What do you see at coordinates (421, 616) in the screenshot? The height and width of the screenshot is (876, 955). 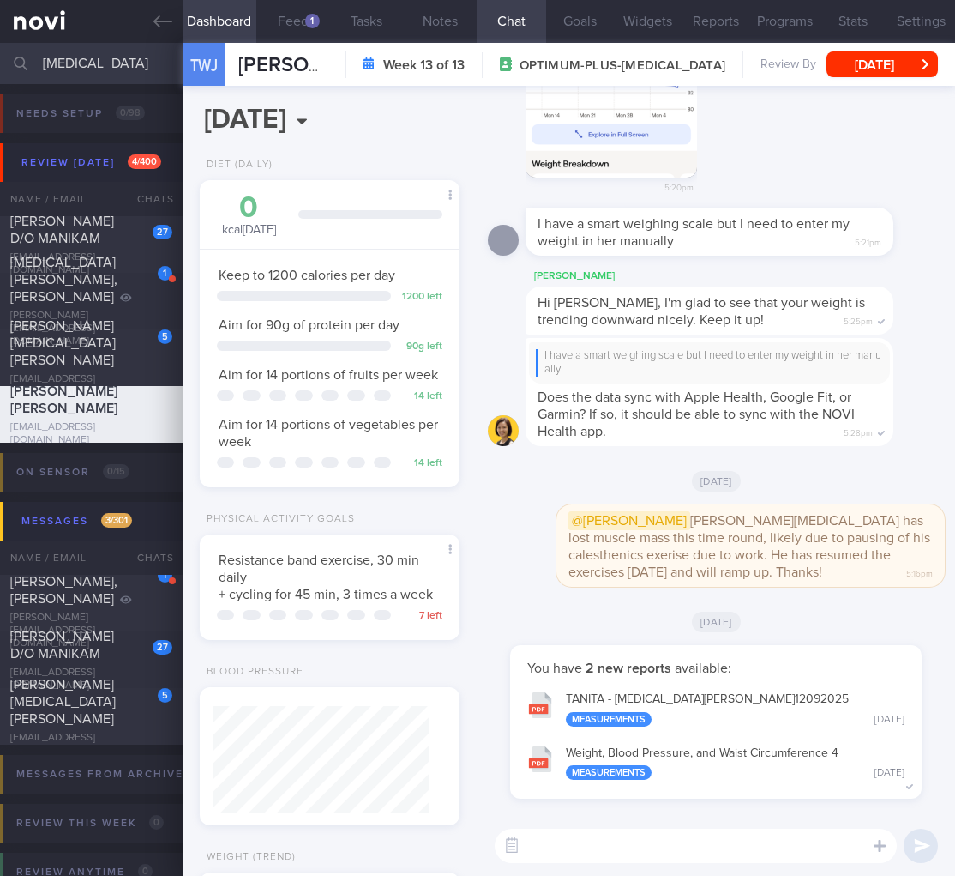 I see `div: 7 left` at bounding box center [421, 616].